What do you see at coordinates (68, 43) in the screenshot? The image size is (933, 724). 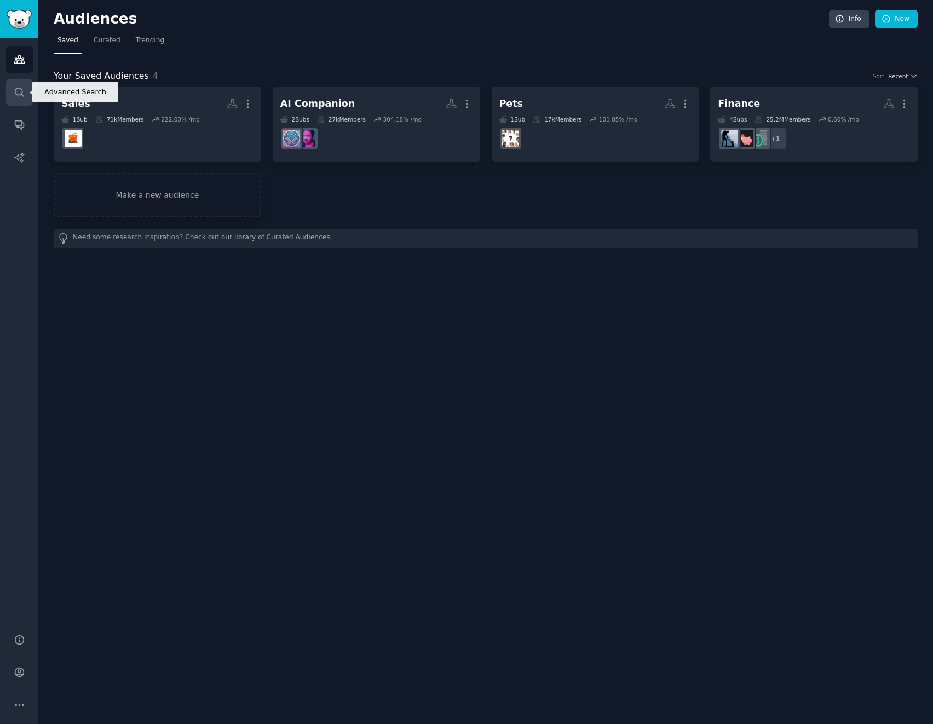 I see `a: Saved` at bounding box center [68, 43].